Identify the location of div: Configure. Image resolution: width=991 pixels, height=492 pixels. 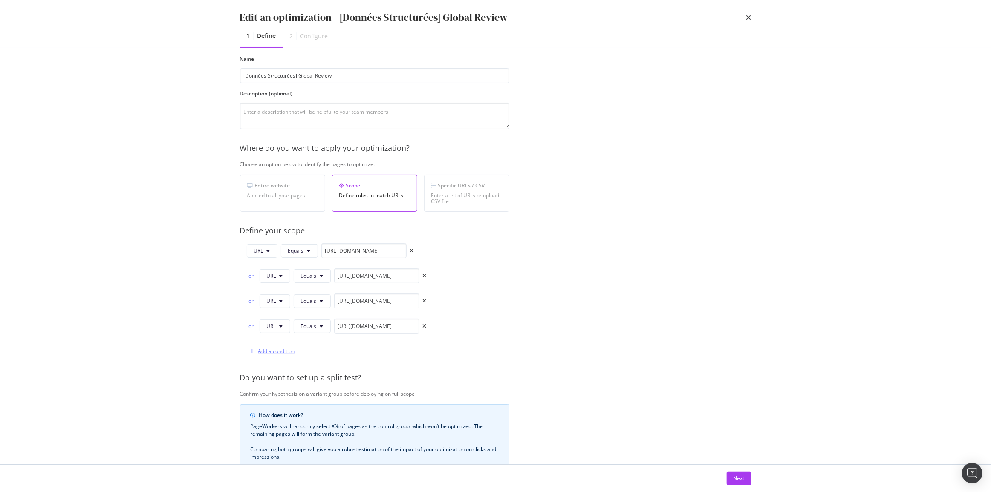
(314, 36).